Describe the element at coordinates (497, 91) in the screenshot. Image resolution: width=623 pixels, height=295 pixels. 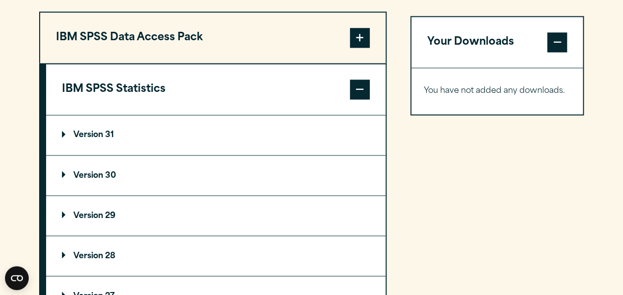
I see `div: Your Downloads` at that location.